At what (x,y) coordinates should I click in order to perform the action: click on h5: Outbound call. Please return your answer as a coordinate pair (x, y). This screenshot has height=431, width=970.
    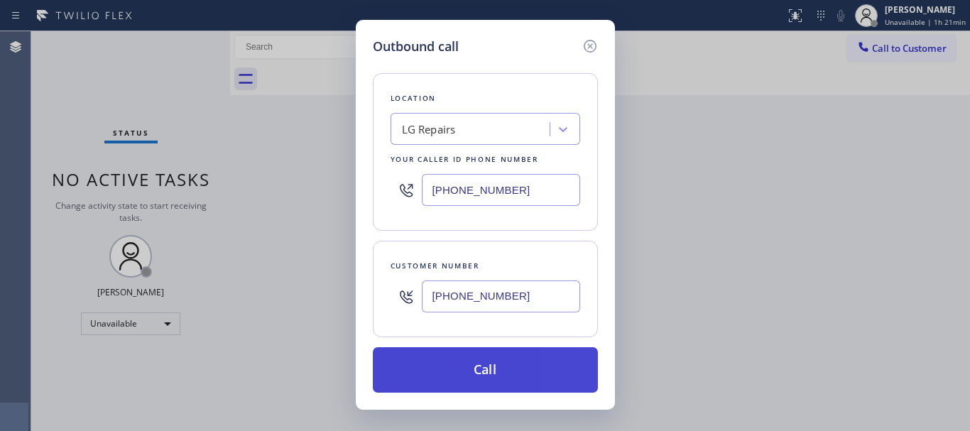
    Looking at the image, I should click on (415, 46).